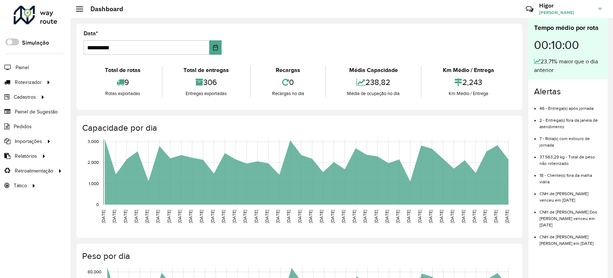  I want to click on span: Tático, so click(20, 186).